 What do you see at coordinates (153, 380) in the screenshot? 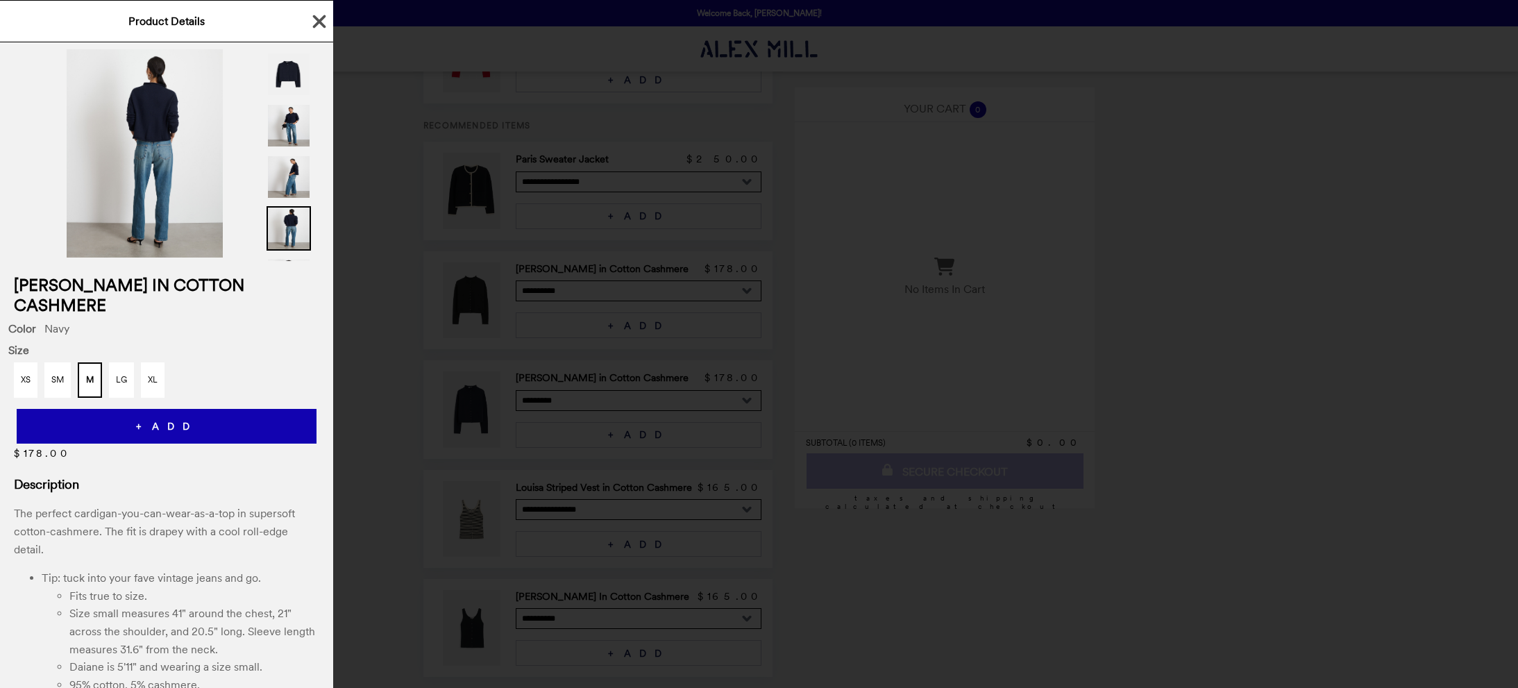
I see `button: XL` at bounding box center [153, 380].